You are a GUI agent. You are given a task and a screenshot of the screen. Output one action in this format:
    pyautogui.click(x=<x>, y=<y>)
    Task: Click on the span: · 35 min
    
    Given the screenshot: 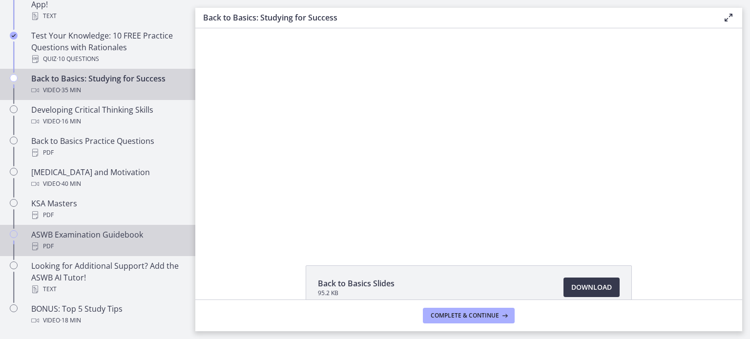 What is the action you would take?
    pyautogui.click(x=70, y=90)
    